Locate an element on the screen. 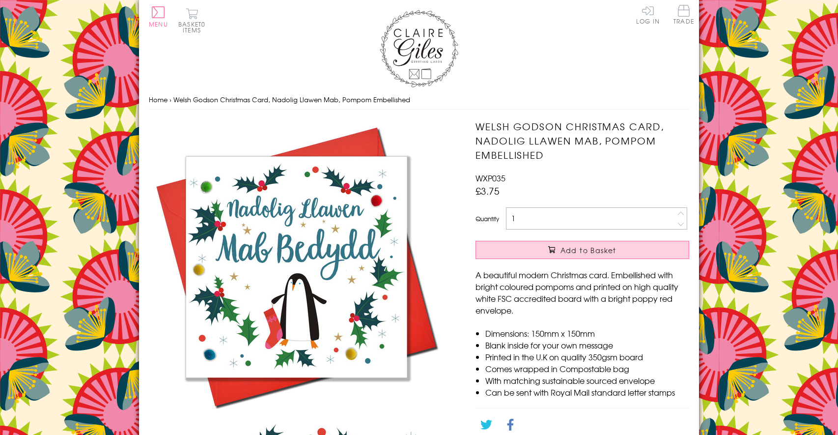  span: WXP035 is located at coordinates (490, 178).